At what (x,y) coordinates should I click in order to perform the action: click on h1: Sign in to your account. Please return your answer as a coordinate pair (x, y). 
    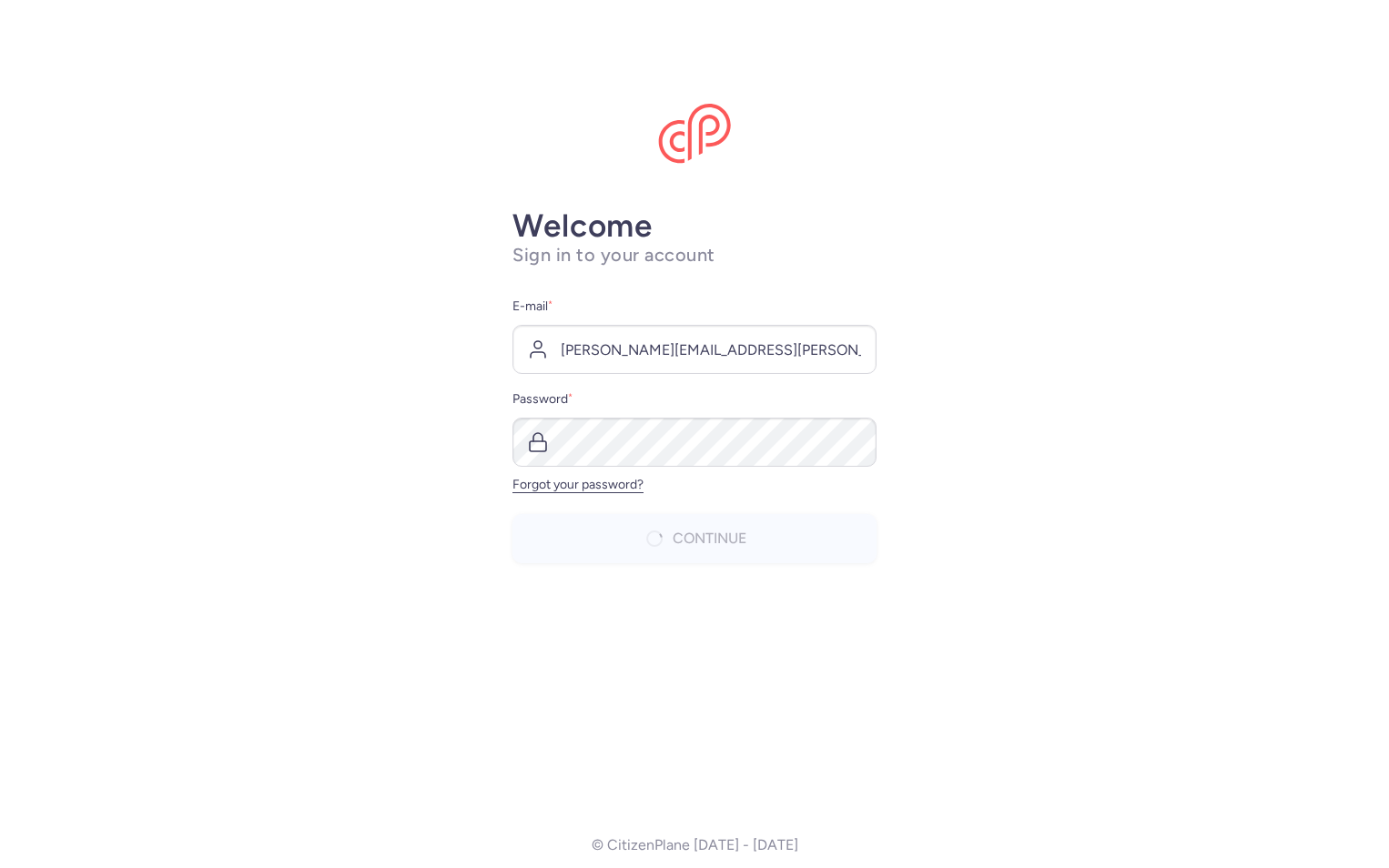
    Looking at the image, I should click on (695, 254).